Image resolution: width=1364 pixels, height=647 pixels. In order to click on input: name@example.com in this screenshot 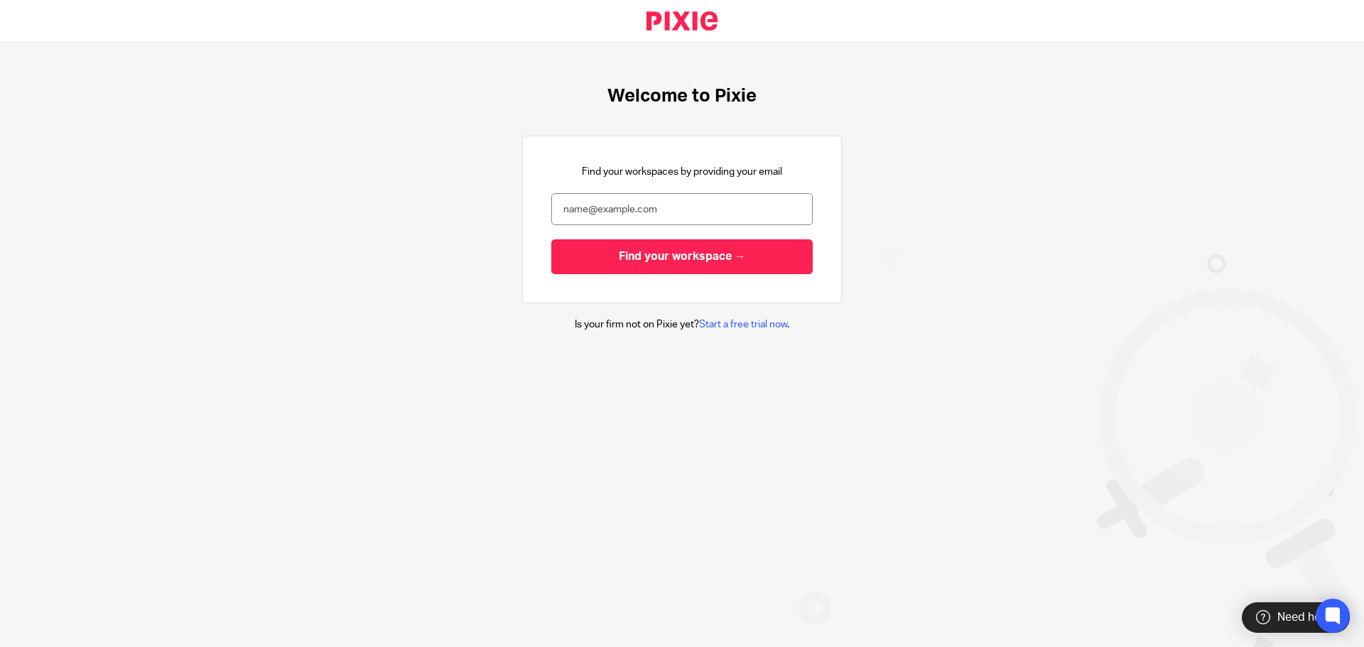, I will do `click(682, 209)`.